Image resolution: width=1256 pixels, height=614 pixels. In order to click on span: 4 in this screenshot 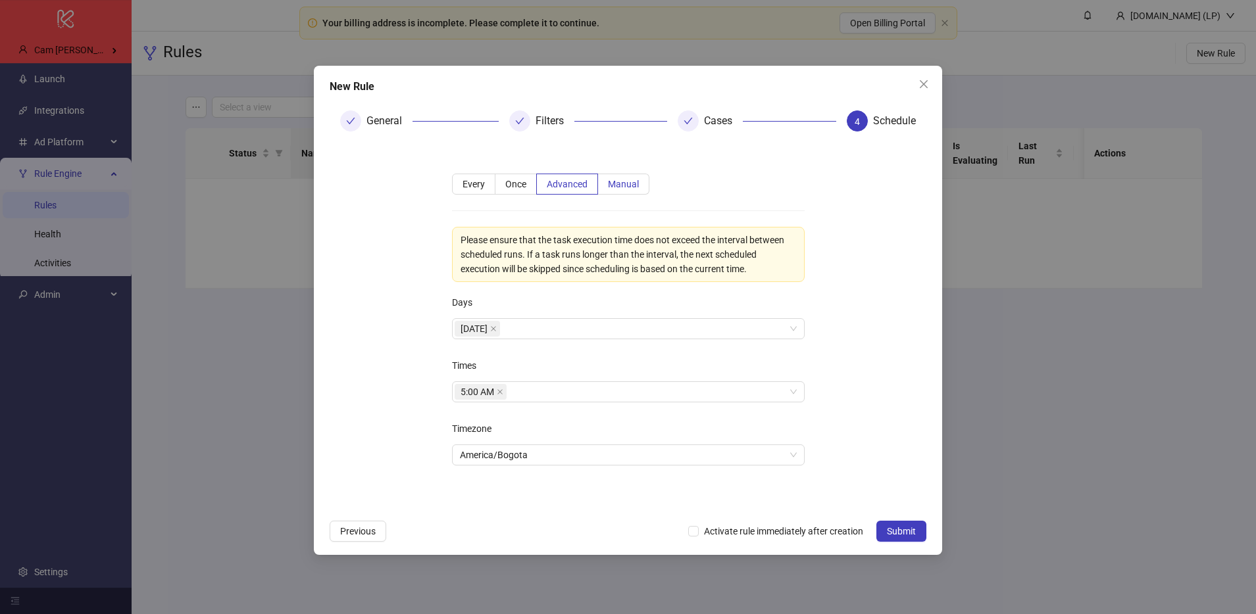, I will do `click(857, 122)`.